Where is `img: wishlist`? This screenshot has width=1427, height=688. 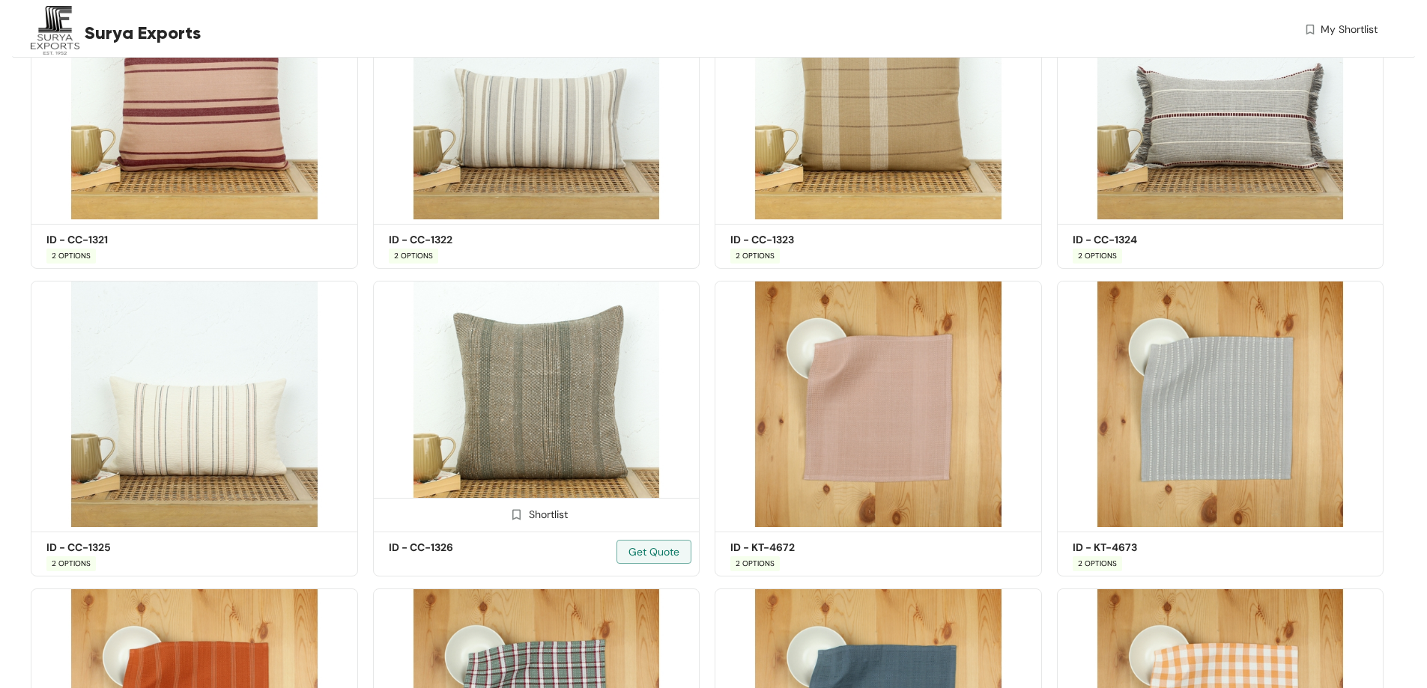 img: wishlist is located at coordinates (1310, 29).